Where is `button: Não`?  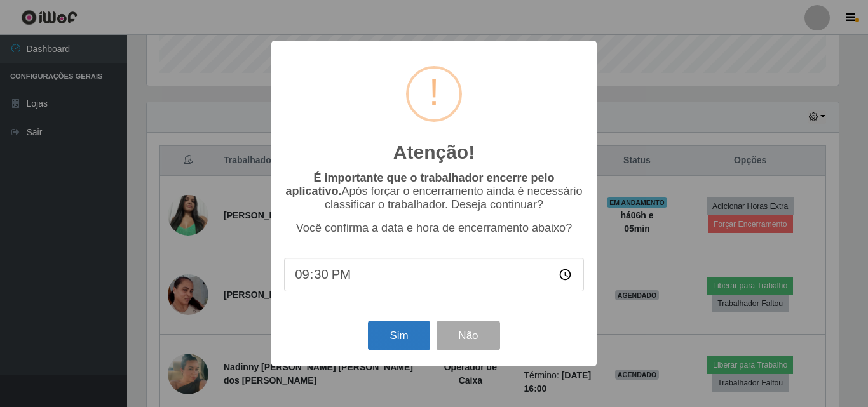 button: Não is located at coordinates (468, 335).